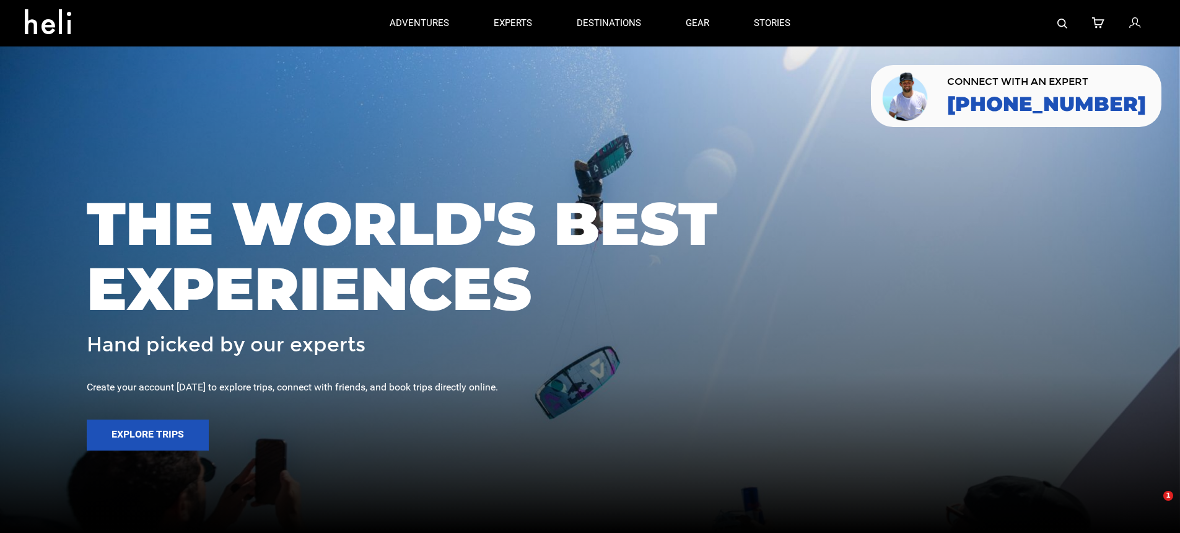 The image size is (1180, 533). What do you see at coordinates (1168, 496) in the screenshot?
I see `span: 1` at bounding box center [1168, 496].